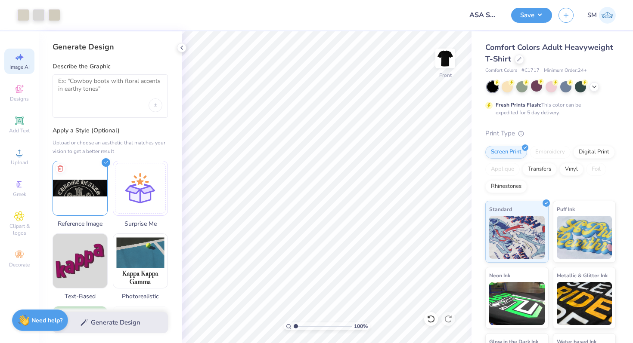 Image resolution: width=633 pixels, height=343 pixels. What do you see at coordinates (571, 170) in the screenshot?
I see `div: Vinyl` at bounding box center [571, 170].